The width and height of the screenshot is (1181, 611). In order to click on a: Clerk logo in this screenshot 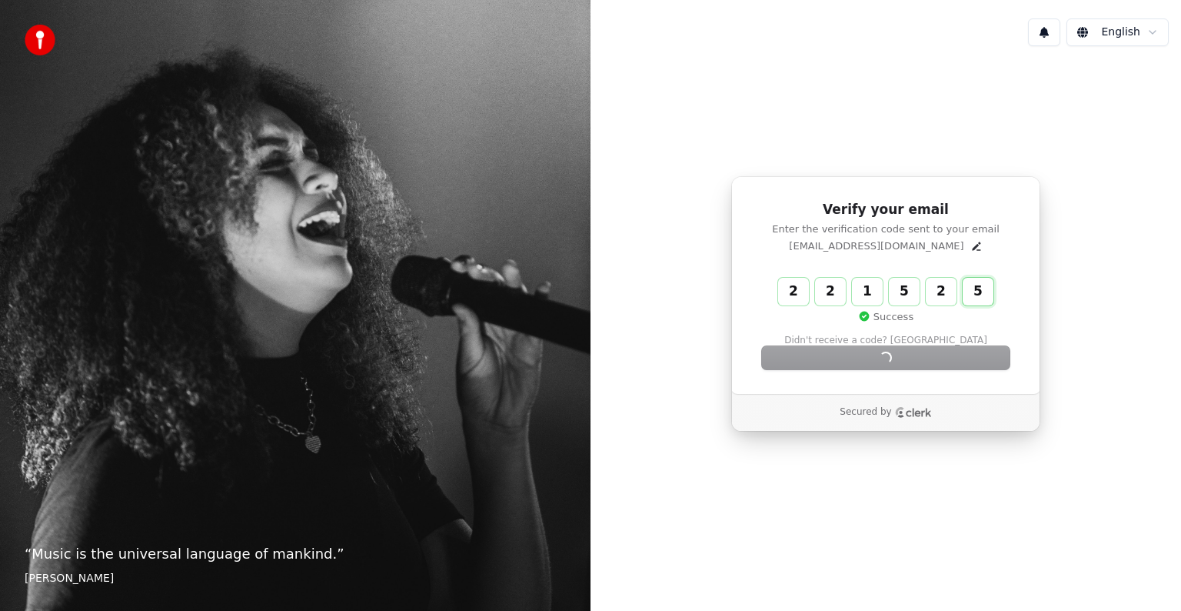, I will do `click(914, 412)`.